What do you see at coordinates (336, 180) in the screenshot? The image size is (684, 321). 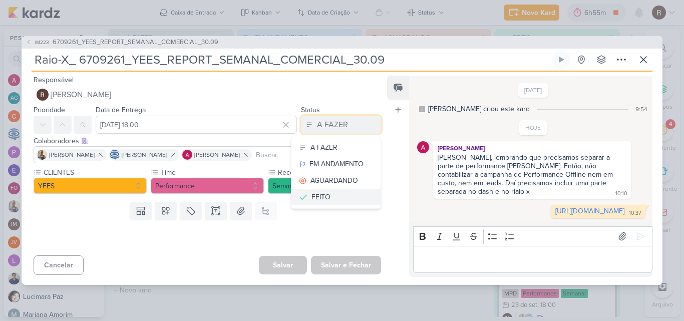 I see `button: AGUARDANDO` at bounding box center [336, 180].